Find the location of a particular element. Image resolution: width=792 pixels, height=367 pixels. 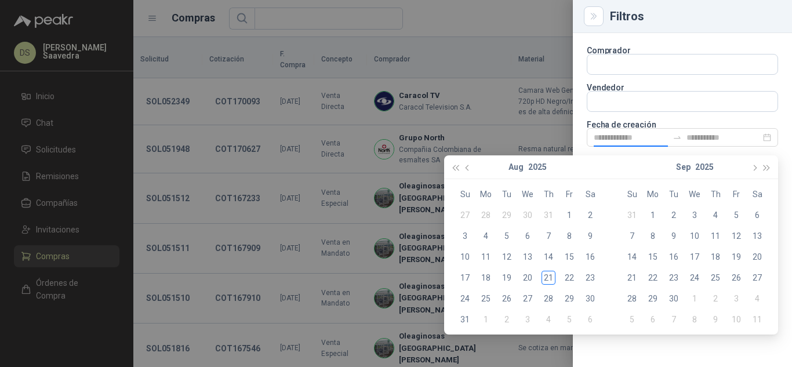

div: 25 is located at coordinates (486, 299).